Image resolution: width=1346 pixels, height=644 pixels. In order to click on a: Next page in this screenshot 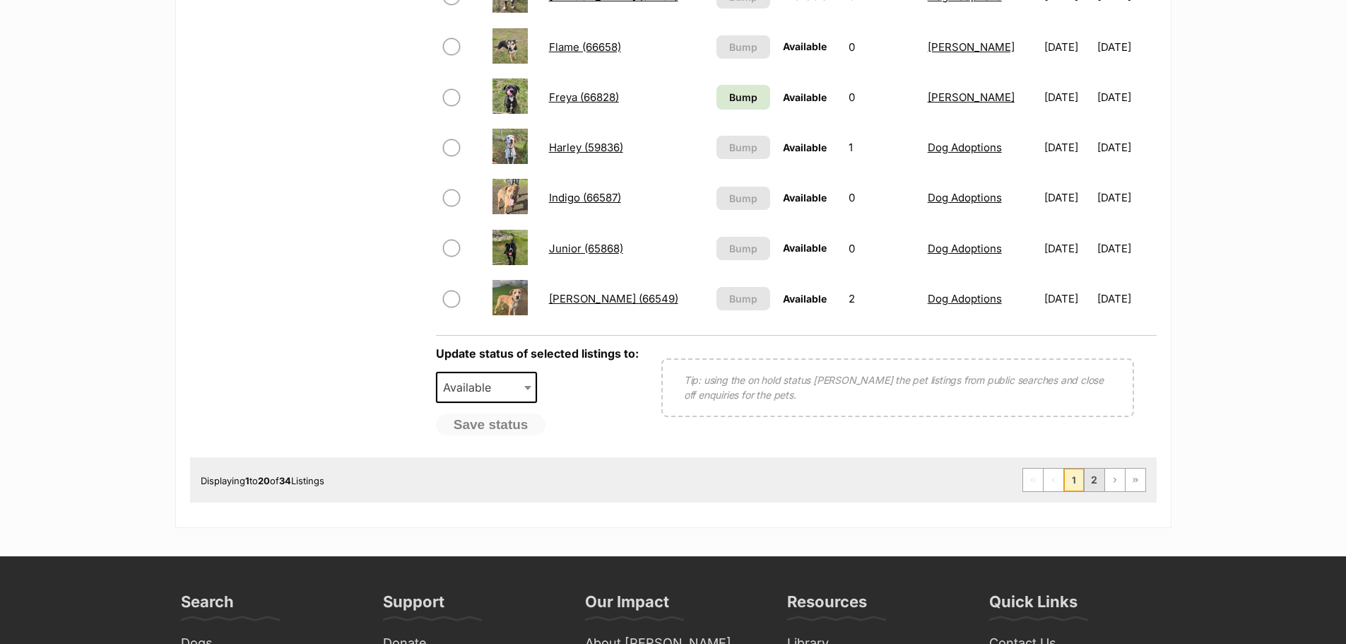, I will do `click(1115, 480)`.